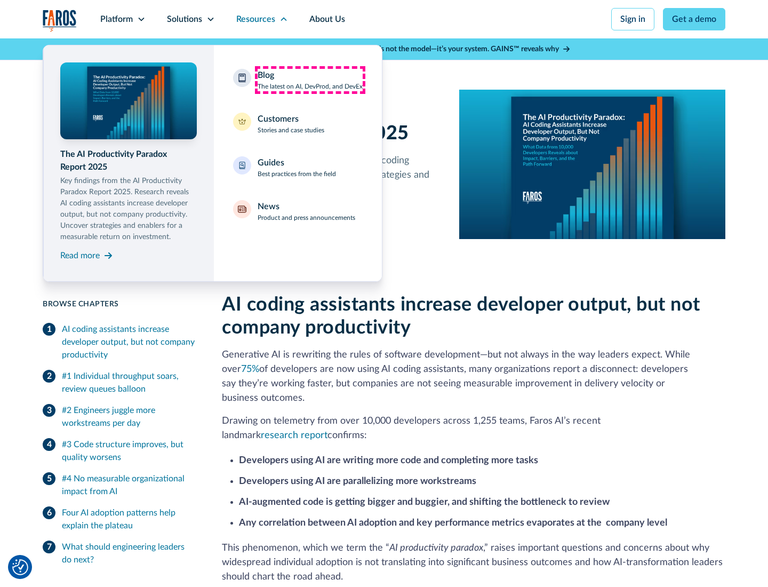 This screenshot has height=587, width=768. I want to click on div: The AI Productivity Paradox Report 2025, so click(129, 161).